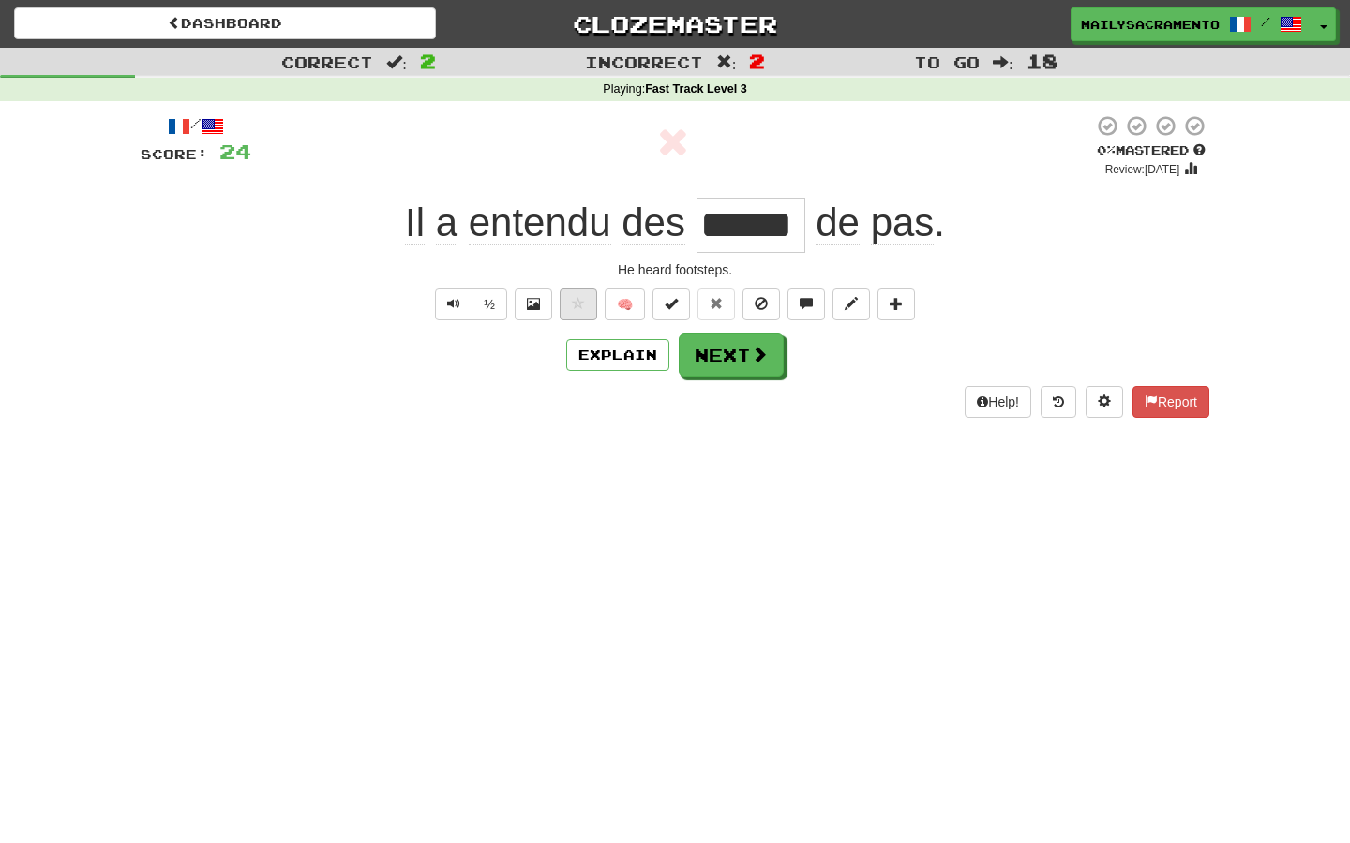 This screenshot has width=1350, height=843. Describe the element at coordinates (1058, 402) in the screenshot. I see `button: Round history (alt+y)` at that location.